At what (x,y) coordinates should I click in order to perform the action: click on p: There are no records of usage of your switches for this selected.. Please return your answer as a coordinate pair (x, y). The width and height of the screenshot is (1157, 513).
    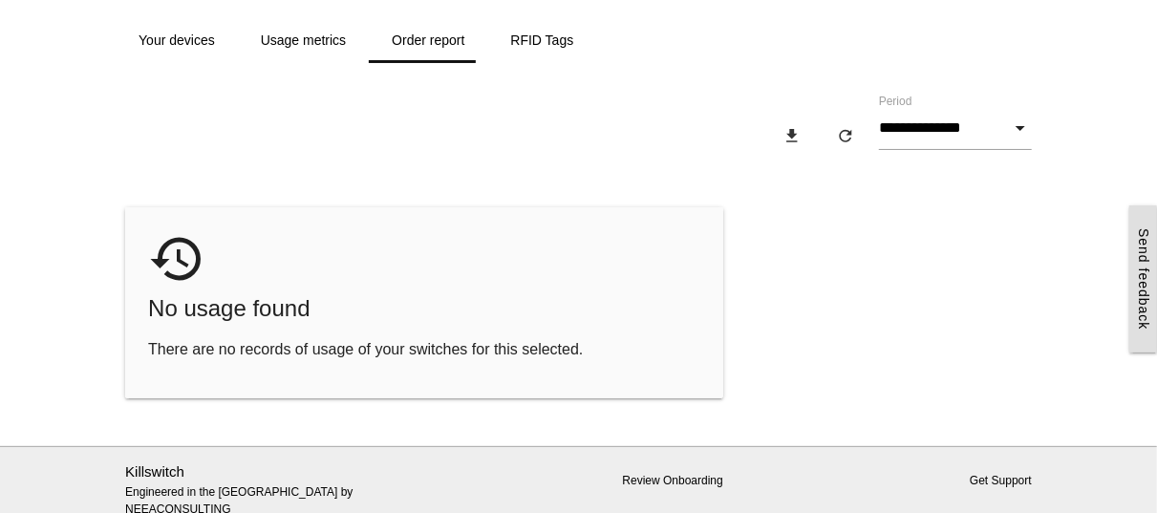
    Looking at the image, I should click on (424, 350).